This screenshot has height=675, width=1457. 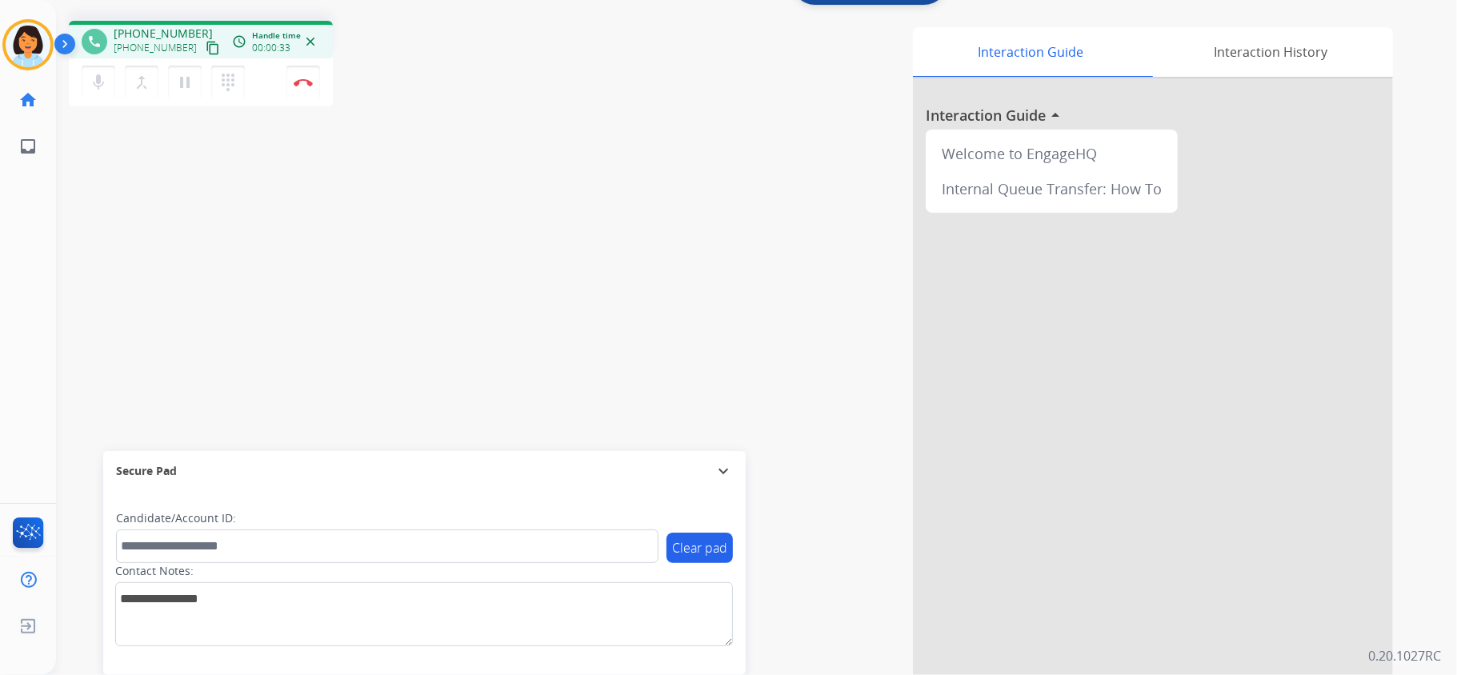 What do you see at coordinates (239, 42) in the screenshot?
I see `mat-icon: access_time` at bounding box center [239, 42].